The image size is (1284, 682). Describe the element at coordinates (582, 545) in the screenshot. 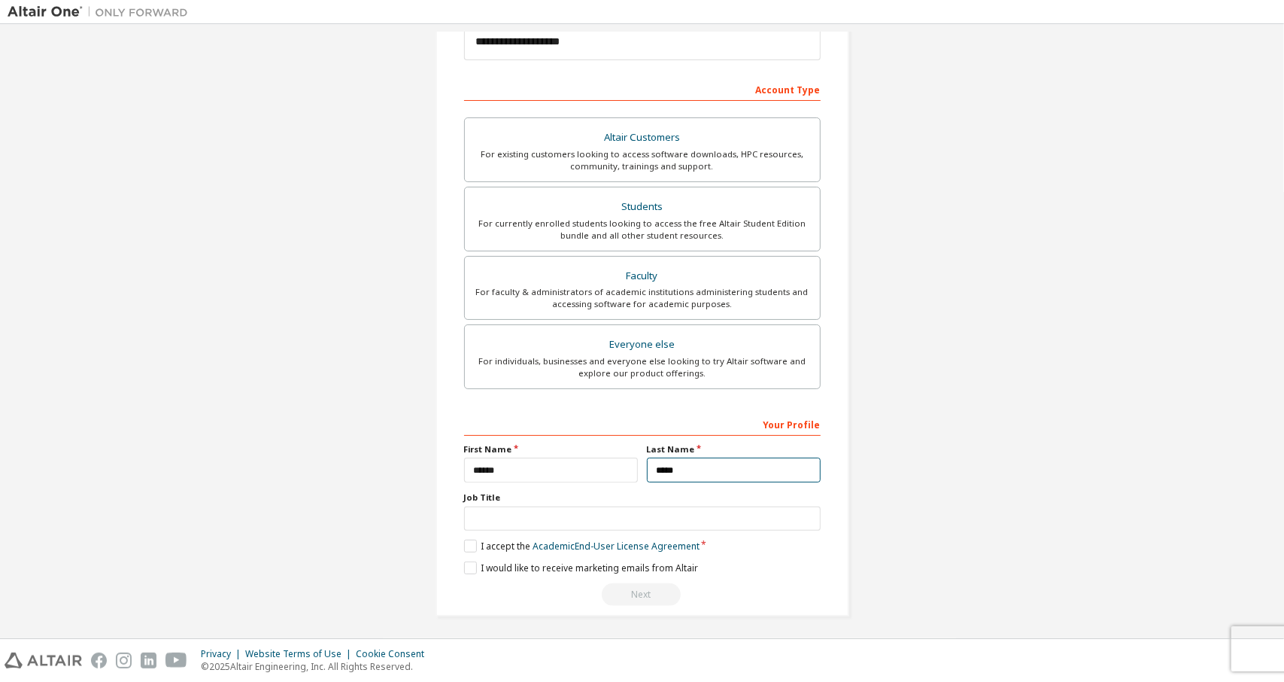

I see `label: I accept the` at that location.